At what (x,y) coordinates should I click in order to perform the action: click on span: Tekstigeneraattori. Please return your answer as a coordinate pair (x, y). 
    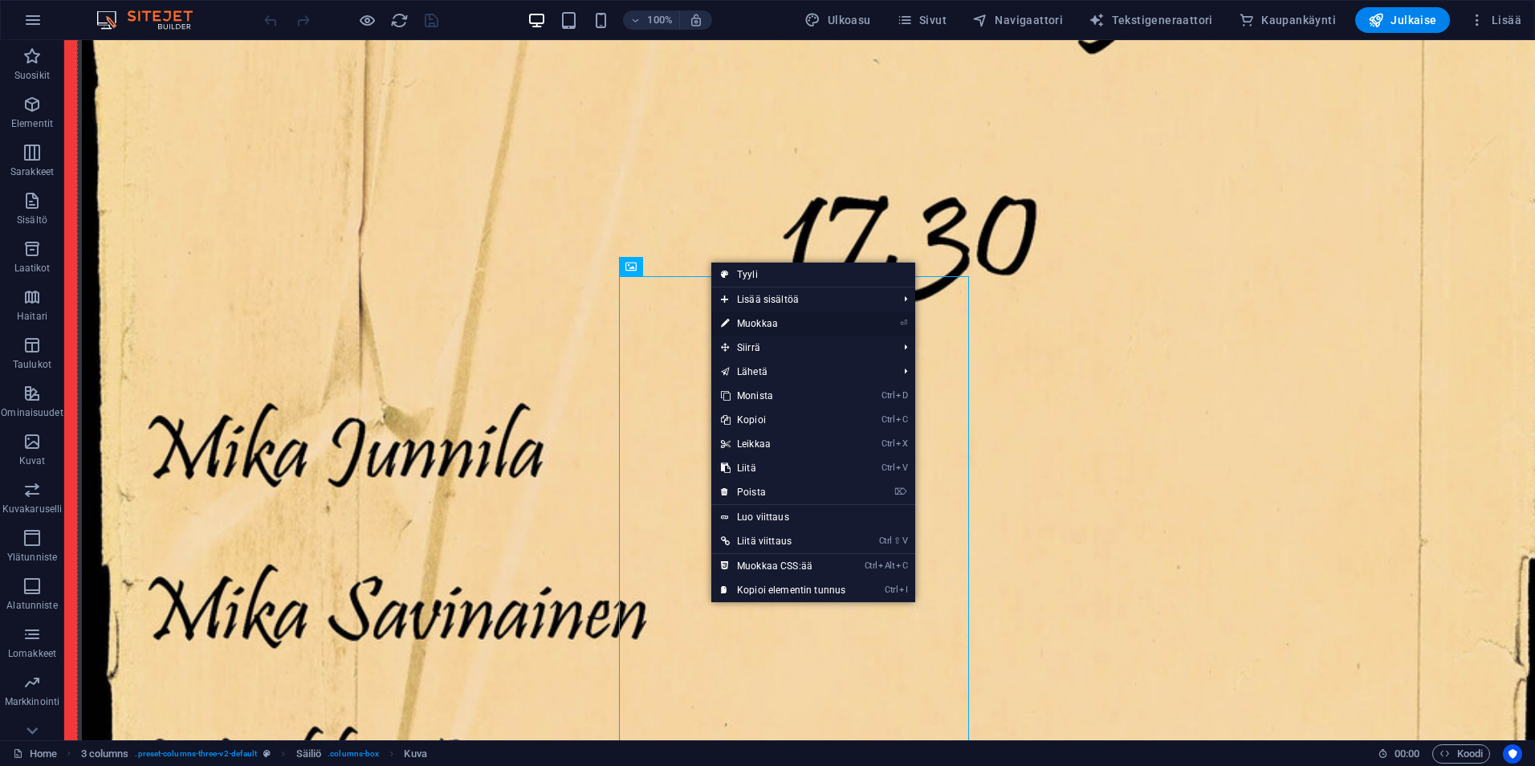
    Looking at the image, I should click on (1150, 20).